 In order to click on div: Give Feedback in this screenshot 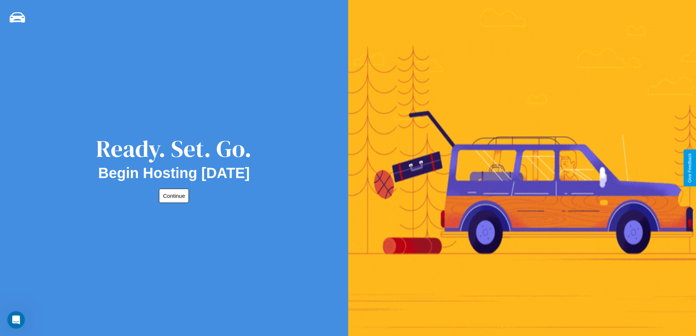, I will do `click(690, 168)`.